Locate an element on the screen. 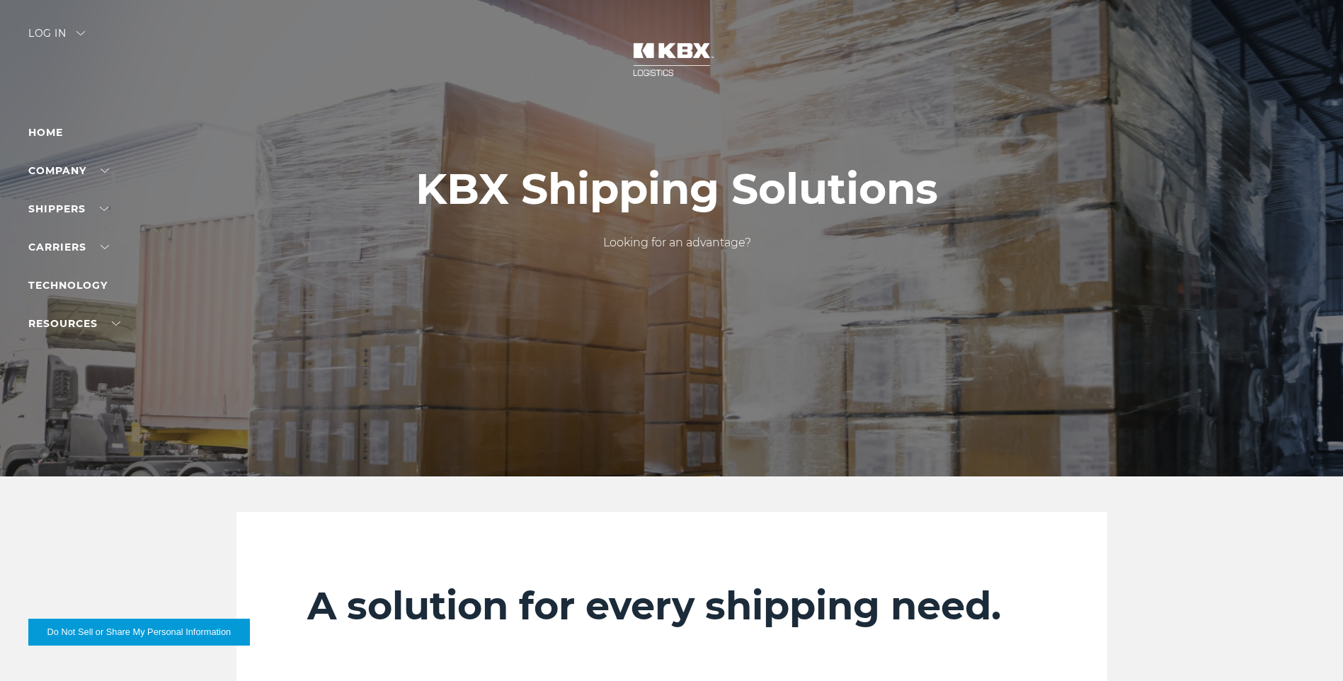 The width and height of the screenshot is (1343, 681). a: Carriers is located at coordinates (69, 247).